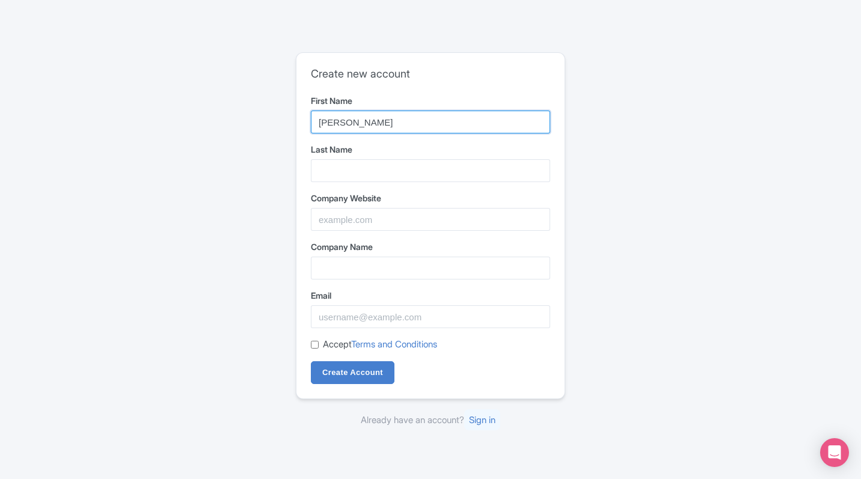 The image size is (861, 479). What do you see at coordinates (835, 453) in the screenshot?
I see `div: Open Intercom Messenger` at bounding box center [835, 453].